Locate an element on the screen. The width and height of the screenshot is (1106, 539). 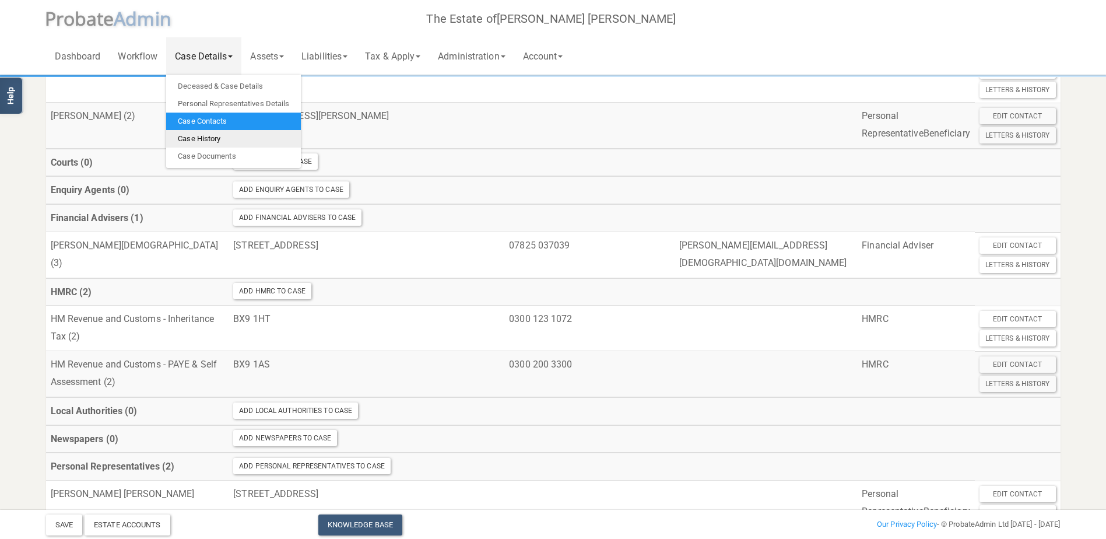
th: Personal Representatives (2) is located at coordinates (138, 466).